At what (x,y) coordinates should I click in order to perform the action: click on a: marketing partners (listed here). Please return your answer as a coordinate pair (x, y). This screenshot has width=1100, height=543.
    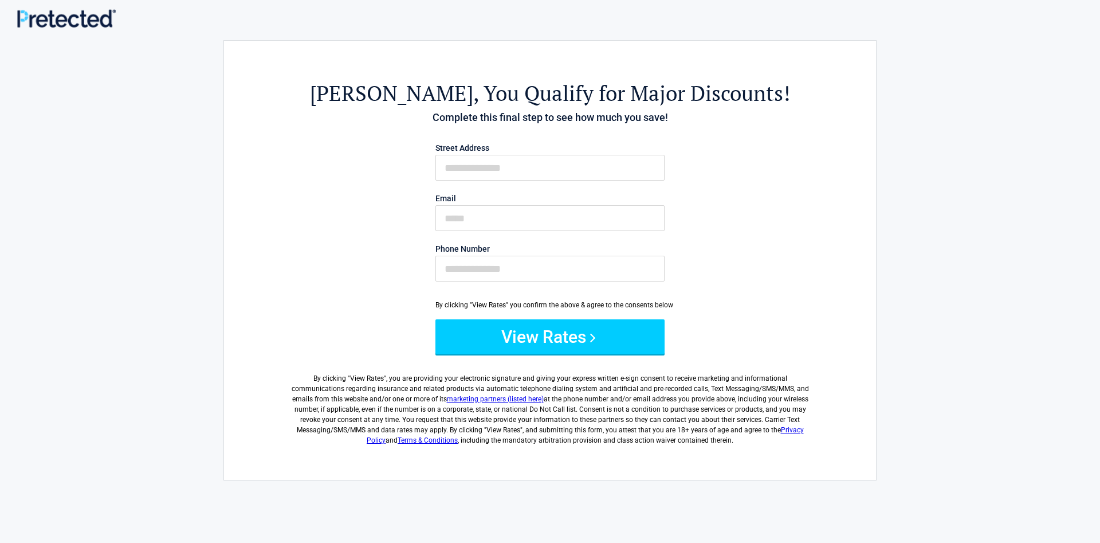
    Looking at the image, I should click on (495, 399).